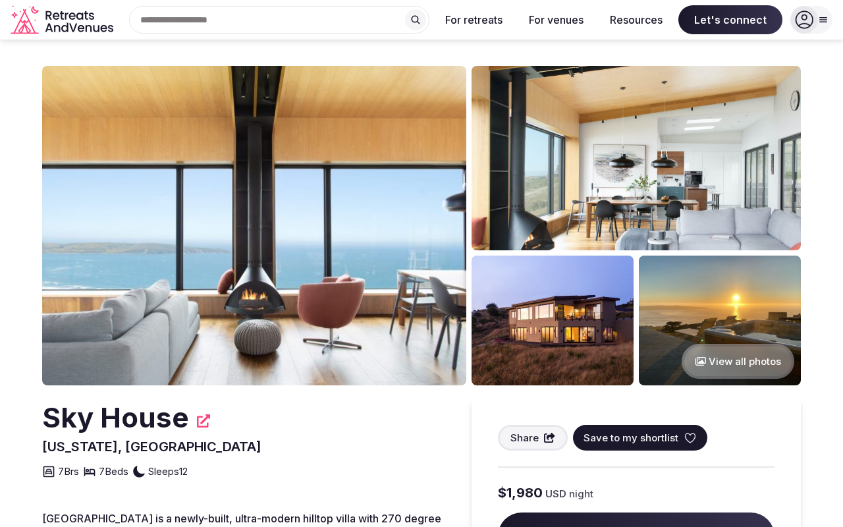 The height and width of the screenshot is (527, 843). What do you see at coordinates (115, 418) in the screenshot?
I see `h2: Sky House` at bounding box center [115, 418].